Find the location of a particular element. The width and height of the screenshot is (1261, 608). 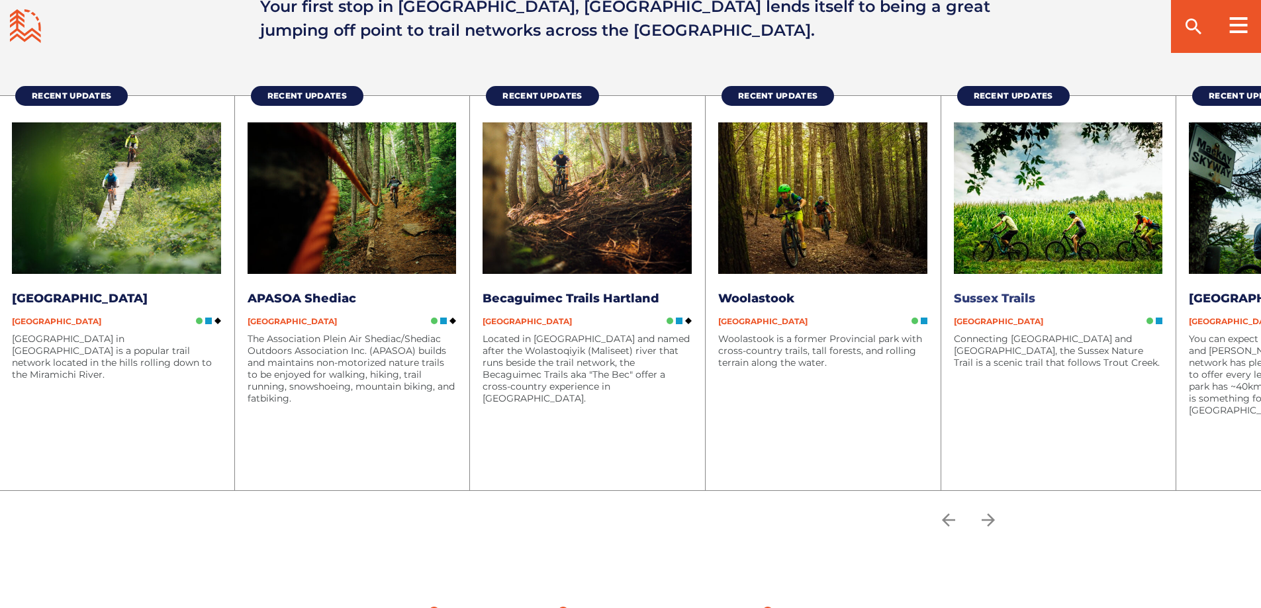

a: Becaguimec Trails Hartland is located at coordinates (570, 298).